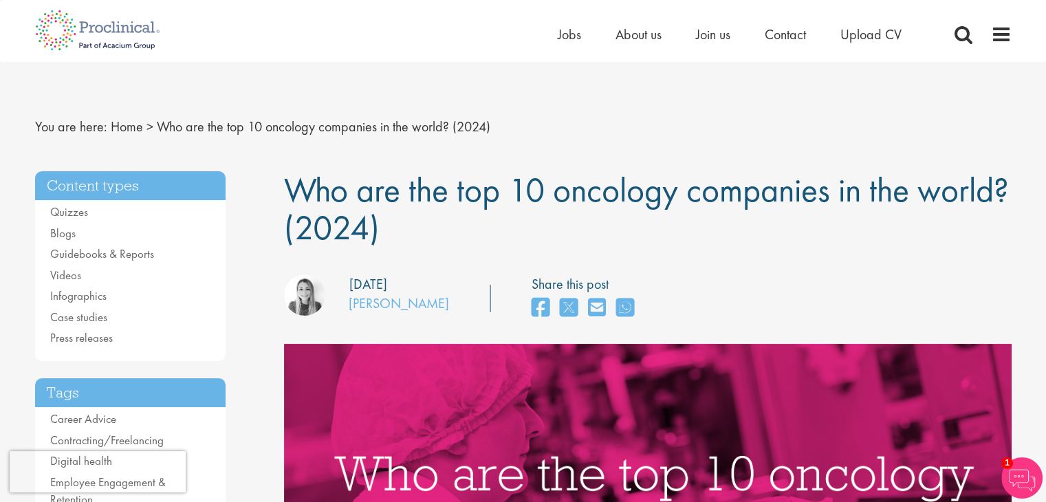 The width and height of the screenshot is (1046, 502). Describe the element at coordinates (81, 338) in the screenshot. I see `a: Press releases` at that location.